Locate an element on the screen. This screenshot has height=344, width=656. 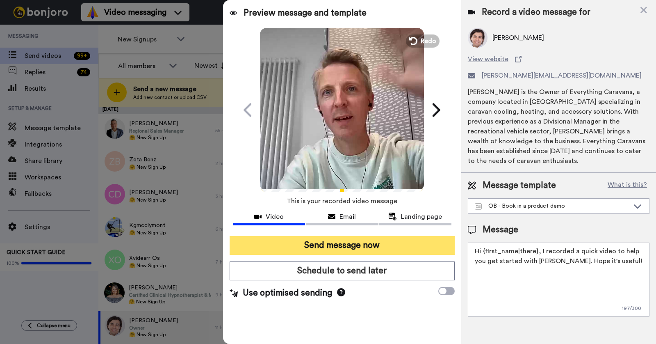
span: Landing page is located at coordinates (421, 216).